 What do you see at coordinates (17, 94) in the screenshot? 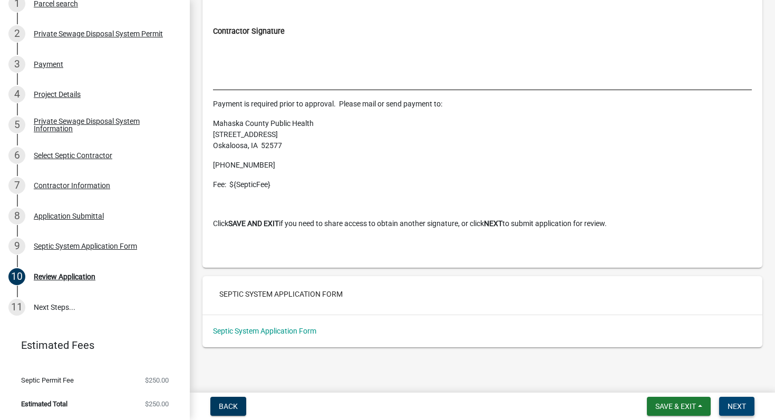
I see `div: 4` at bounding box center [17, 94].